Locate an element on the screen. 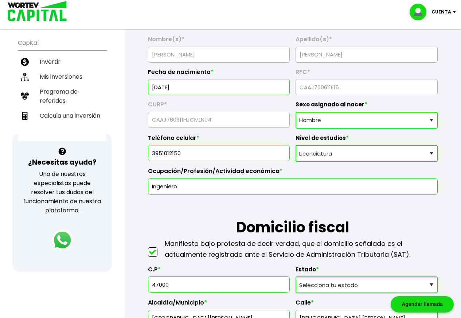  img: invertir-icon.b3b967d7.svg is located at coordinates (25, 62).